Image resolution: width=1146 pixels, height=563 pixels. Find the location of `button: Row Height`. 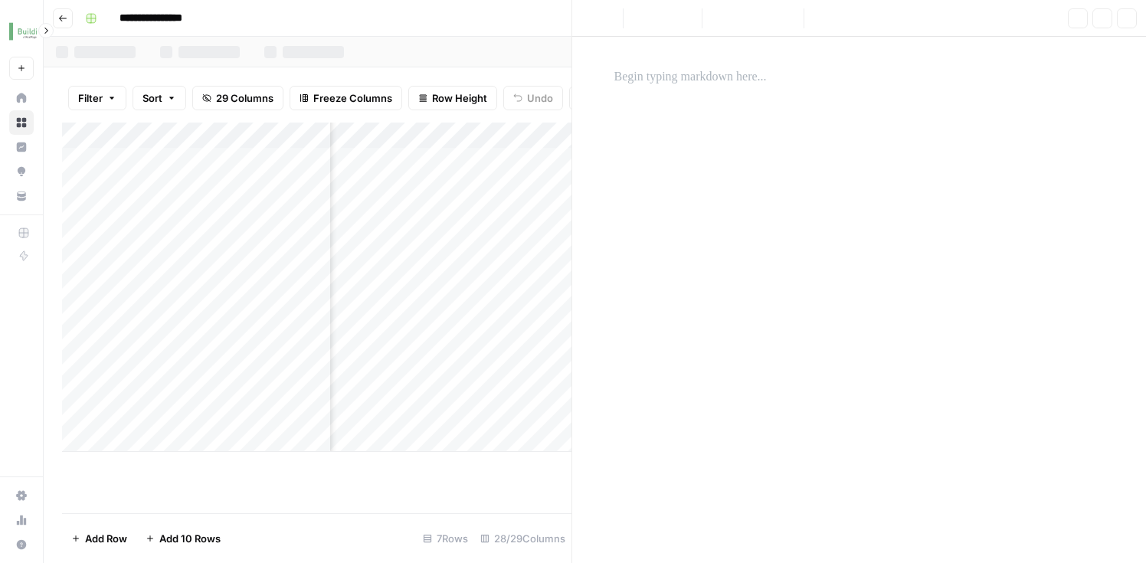

button: Row Height is located at coordinates (453, 98).